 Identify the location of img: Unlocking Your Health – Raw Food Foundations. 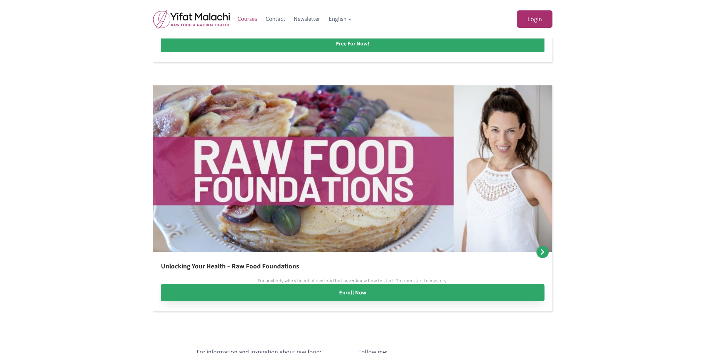
(353, 169).